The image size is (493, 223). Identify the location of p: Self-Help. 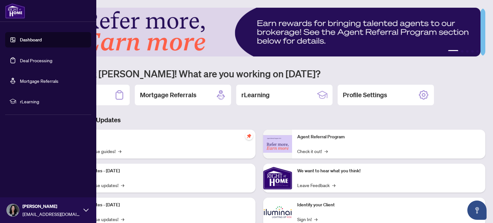
(159, 137).